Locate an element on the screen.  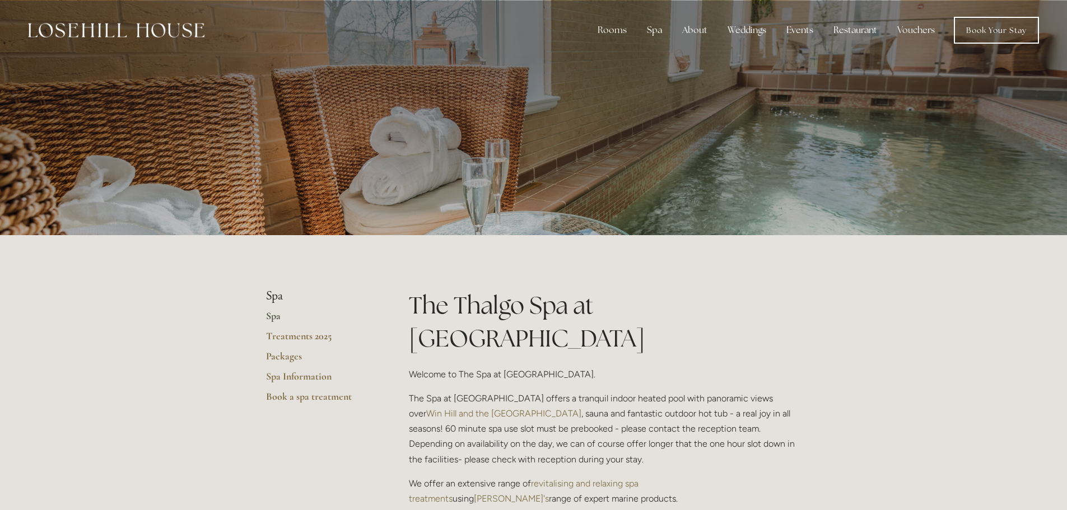
a: Spa Information is located at coordinates (319, 380).